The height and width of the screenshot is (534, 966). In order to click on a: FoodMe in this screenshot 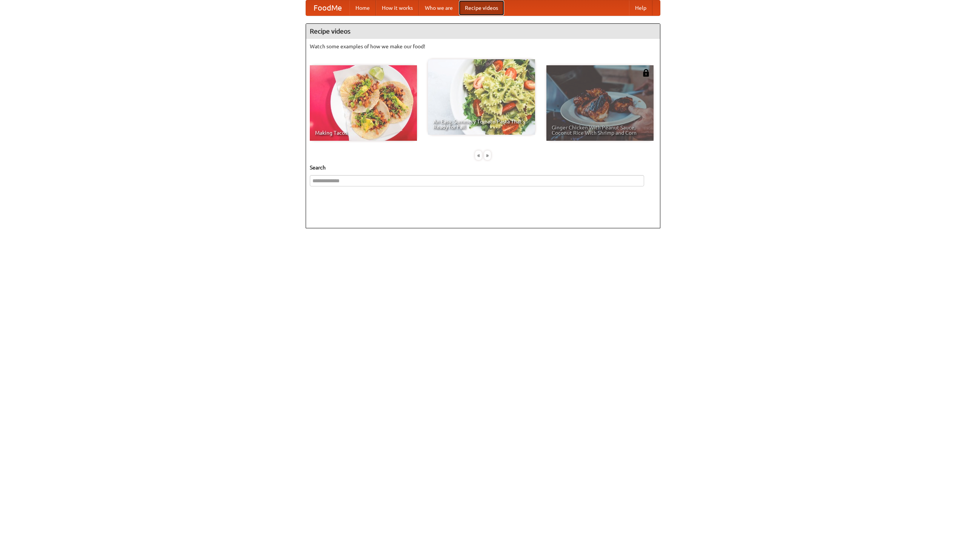, I will do `click(328, 8)`.